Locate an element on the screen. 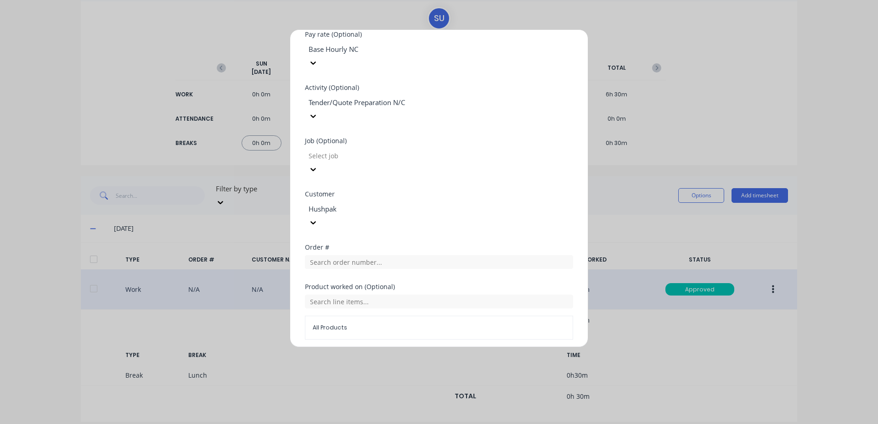  input: Search order number... is located at coordinates (439, 262).